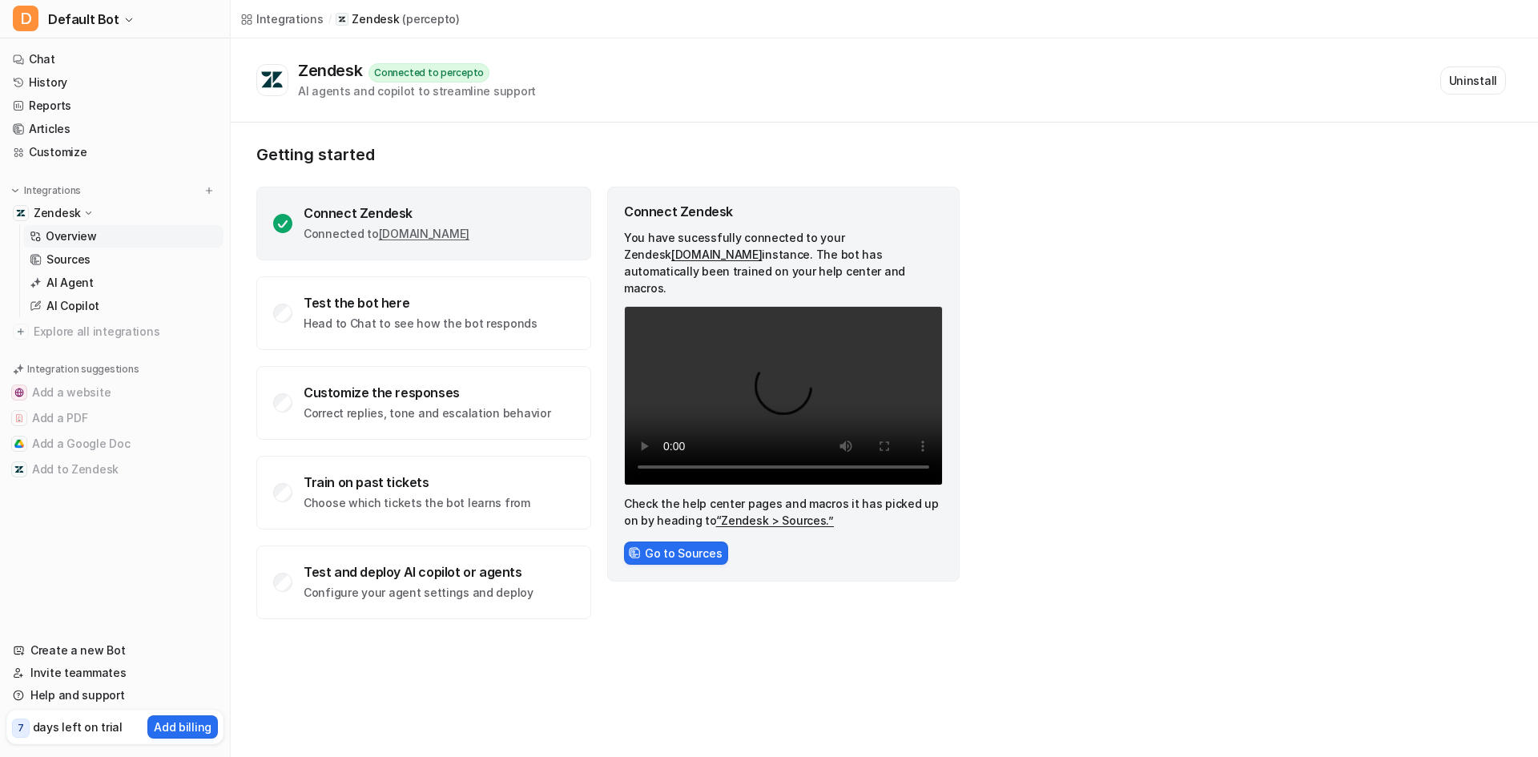 This screenshot has height=757, width=1538. What do you see at coordinates (82, 369) in the screenshot?
I see `p: Integration suggestions` at bounding box center [82, 369].